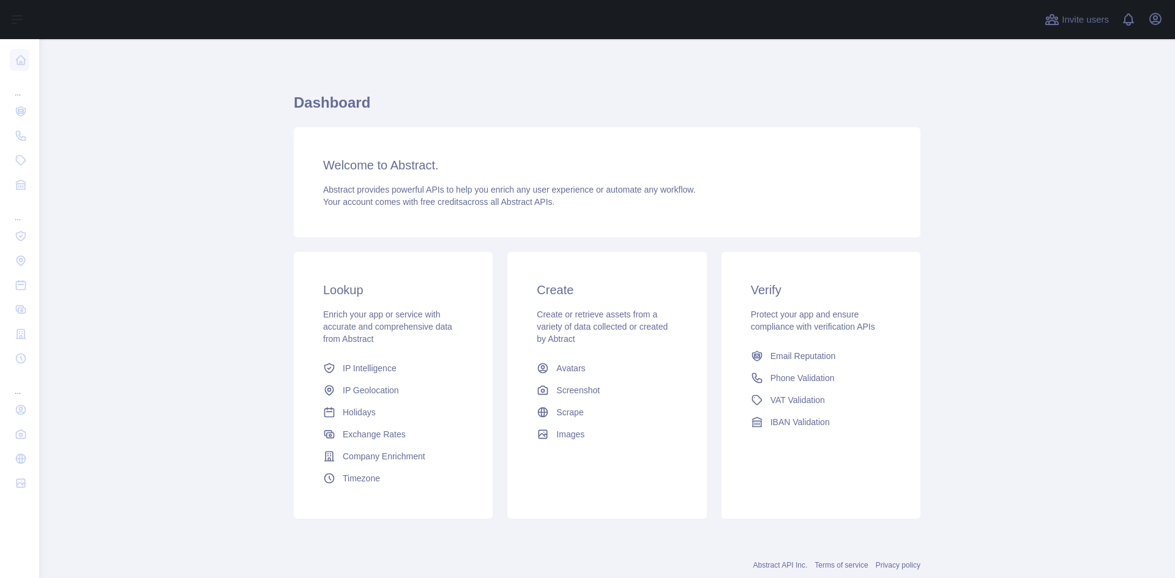 The image size is (1175, 578). I want to click on span: Timezone, so click(361, 479).